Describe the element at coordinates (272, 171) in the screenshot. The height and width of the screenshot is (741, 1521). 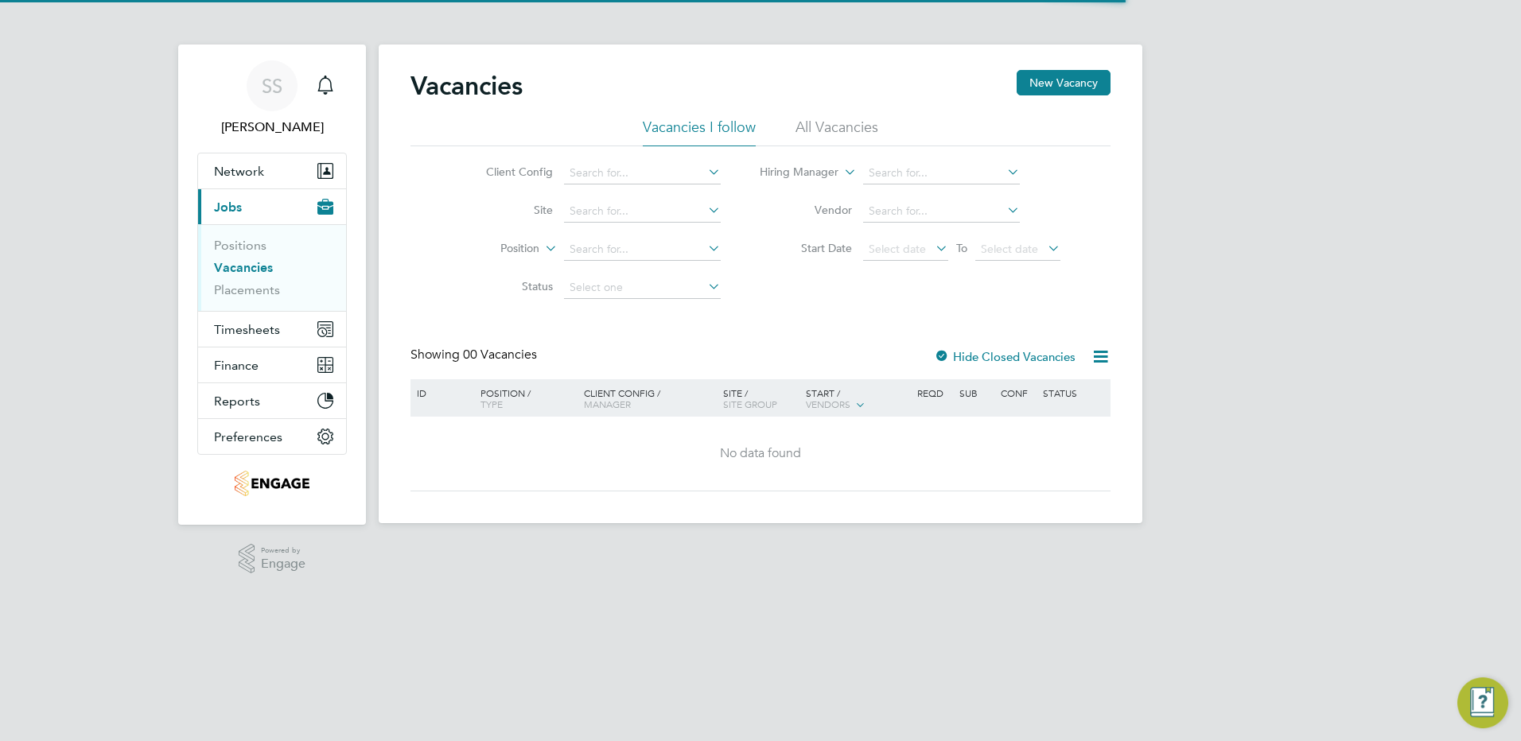
I see `button: Network` at that location.